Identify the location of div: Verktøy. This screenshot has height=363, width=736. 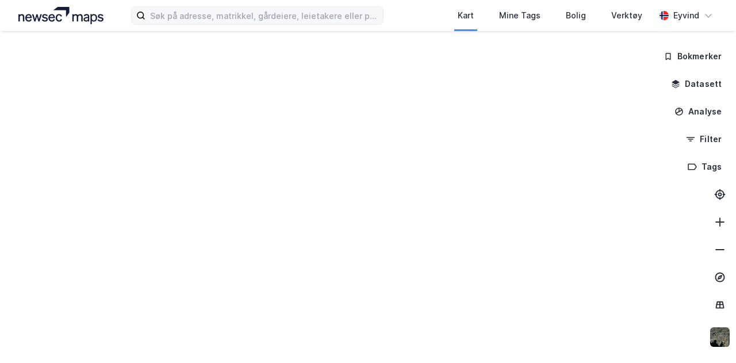
(627, 16).